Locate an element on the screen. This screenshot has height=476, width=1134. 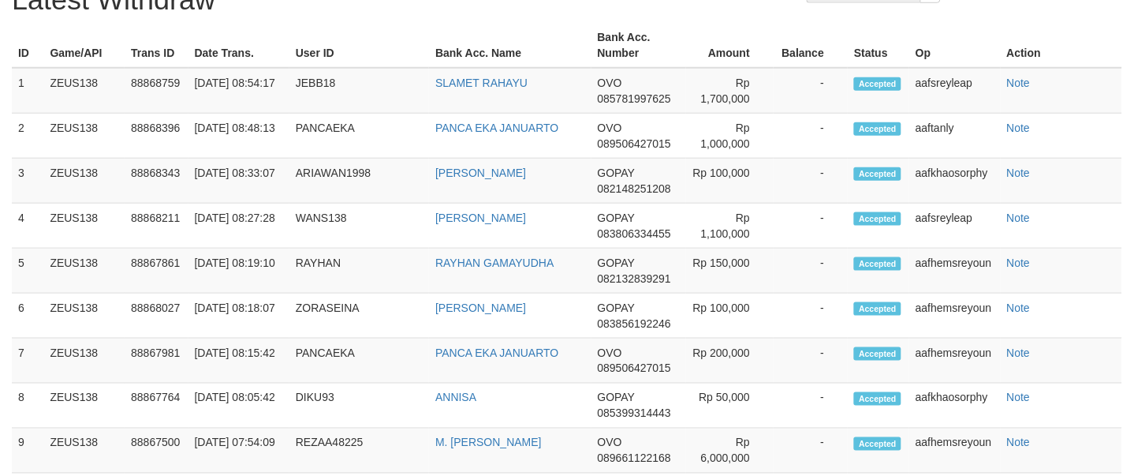
td: 88868759 is located at coordinates (156, 91).